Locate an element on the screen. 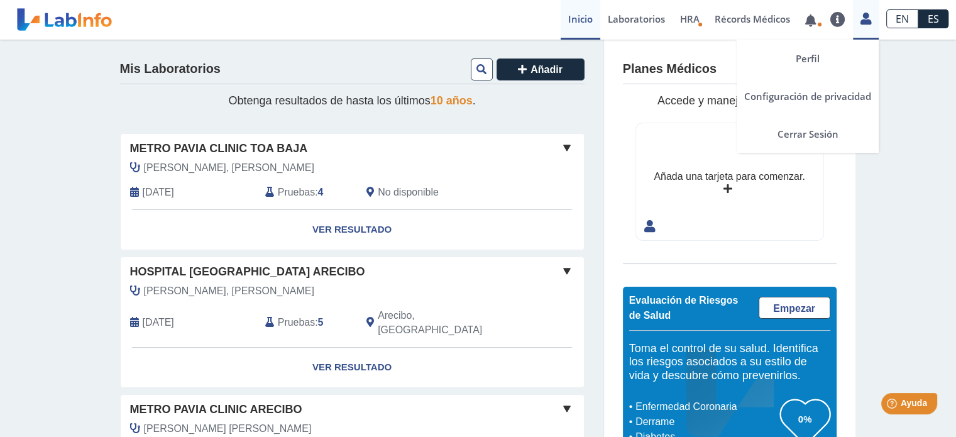 This screenshot has height=437, width=956. span: Metro Pavia Clinic Arecibo is located at coordinates (216, 409).